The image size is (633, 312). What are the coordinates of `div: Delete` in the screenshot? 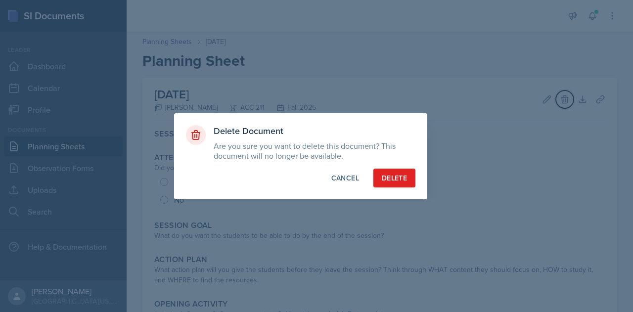 It's located at (394, 178).